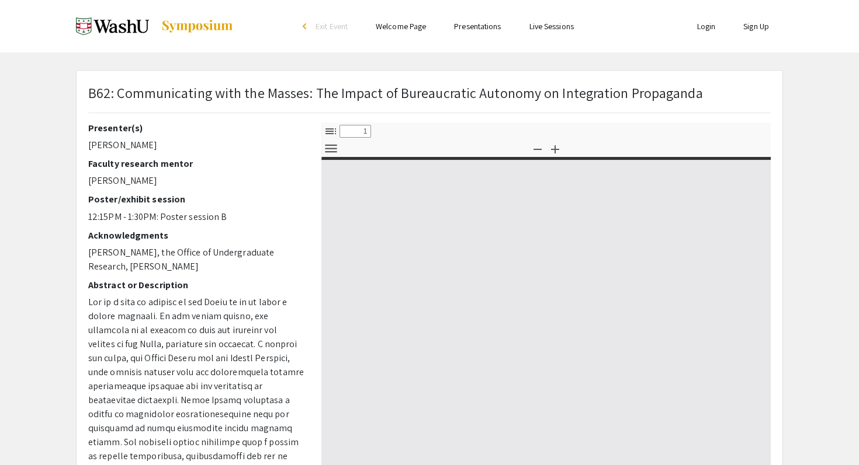  Describe the element at coordinates (551, 26) in the screenshot. I see `a: Live Sessions` at that location.